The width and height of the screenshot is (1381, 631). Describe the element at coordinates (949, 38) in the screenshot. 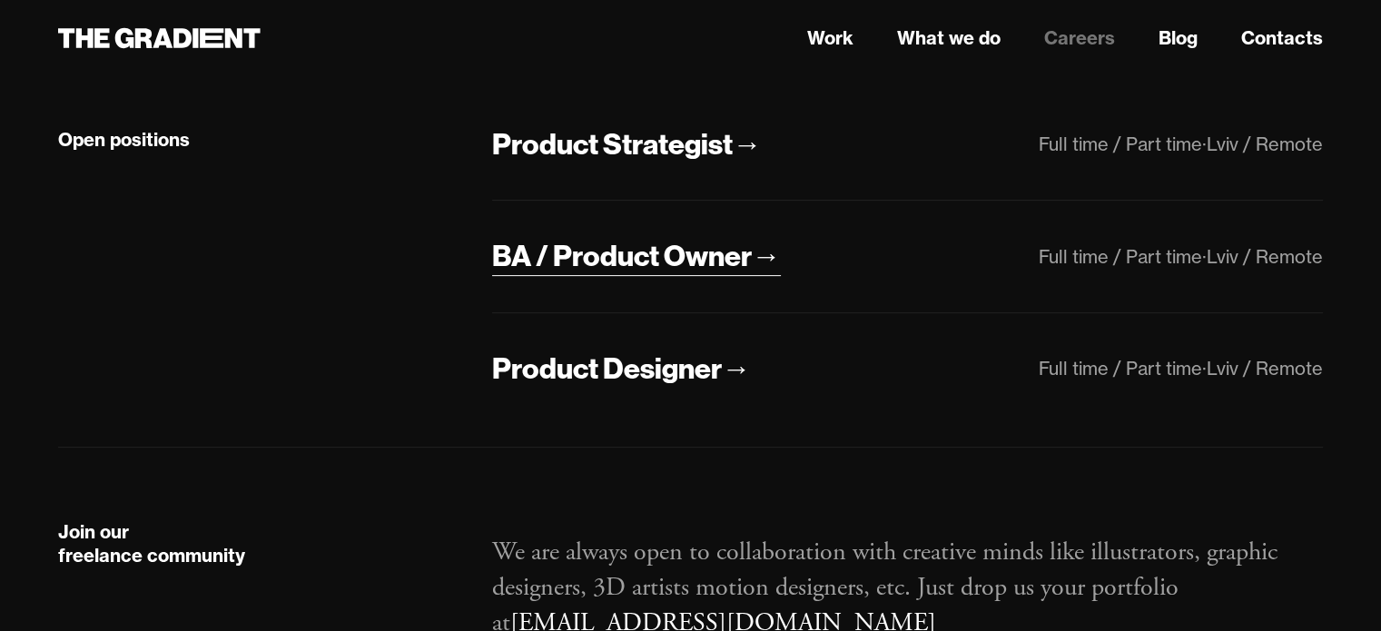

I see `a: What we do` at that location.